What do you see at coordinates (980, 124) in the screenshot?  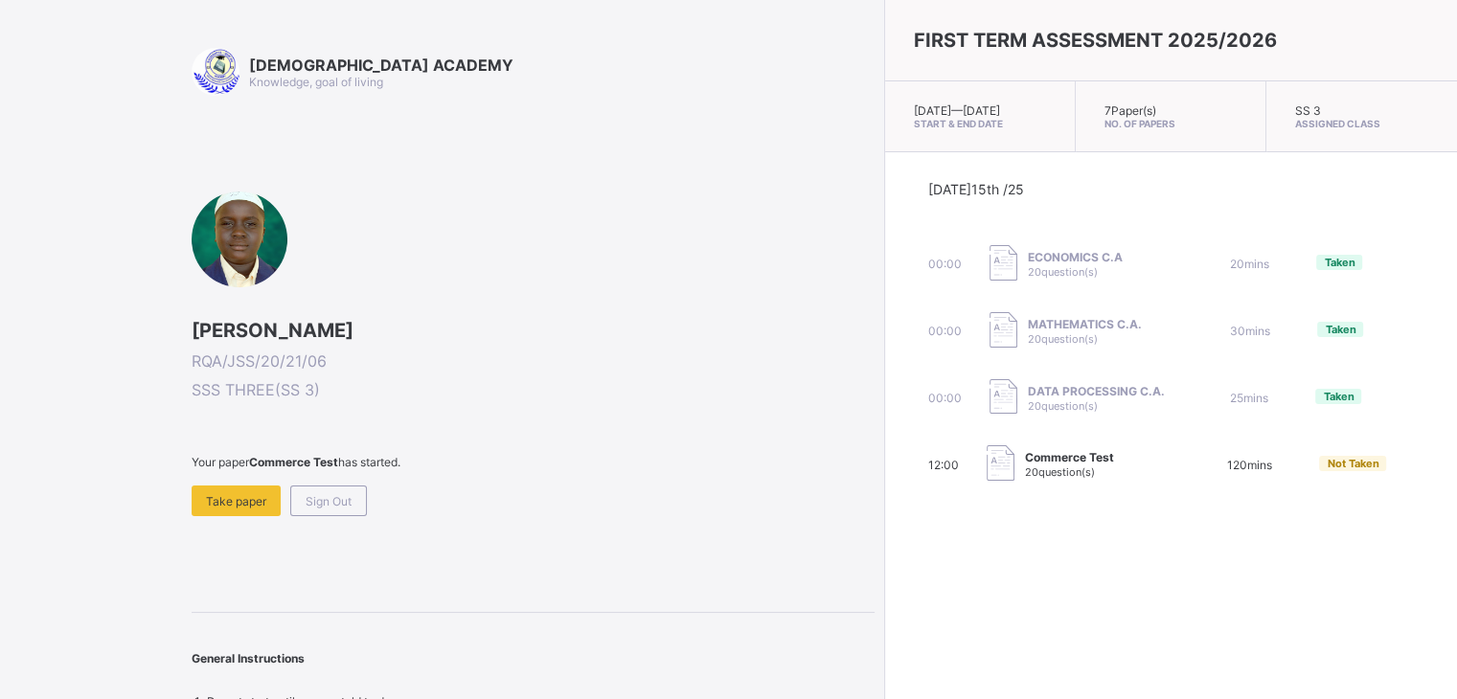 I see `span: Start & End Date` at bounding box center [980, 124].